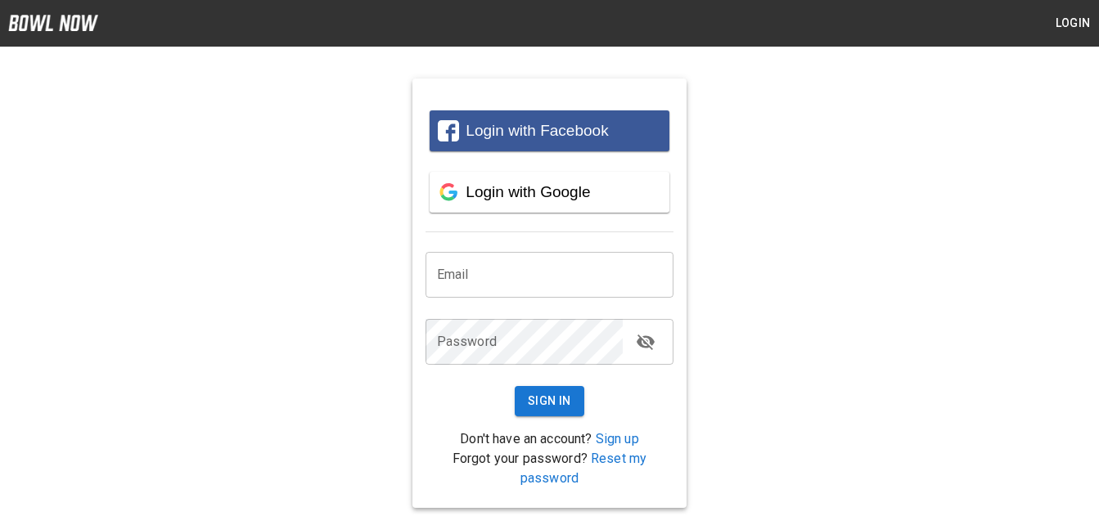 This screenshot has height=525, width=1099. Describe the element at coordinates (550, 131) in the screenshot. I see `button: Login with Facebook` at that location.